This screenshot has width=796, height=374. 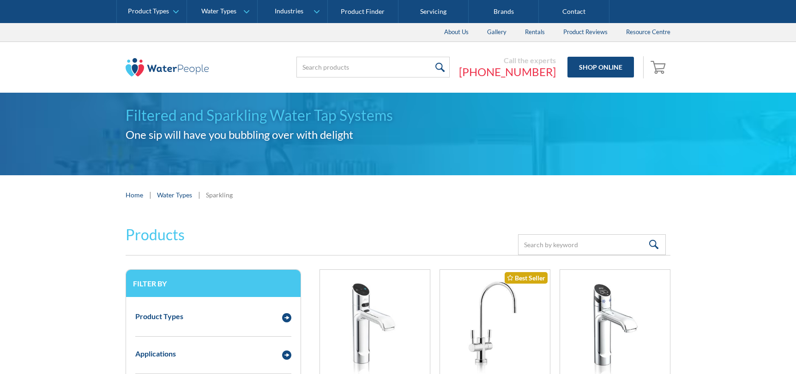 What do you see at coordinates (659, 67) in the screenshot?
I see `a: Open empty cart` at bounding box center [659, 67].